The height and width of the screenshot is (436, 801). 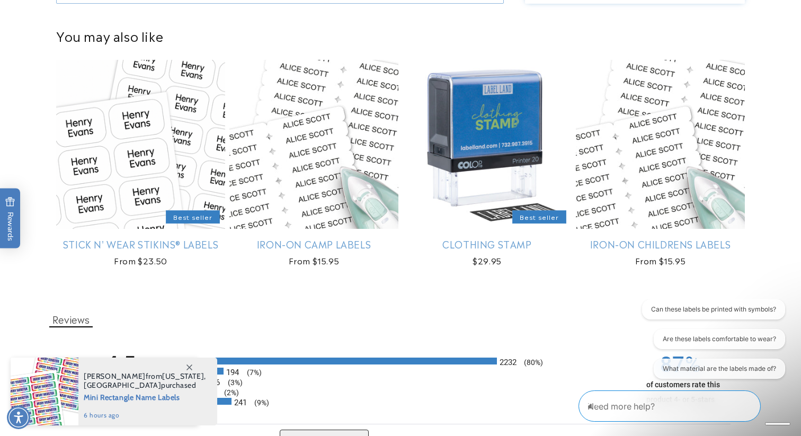 I want to click on span: 194, so click(x=233, y=372).